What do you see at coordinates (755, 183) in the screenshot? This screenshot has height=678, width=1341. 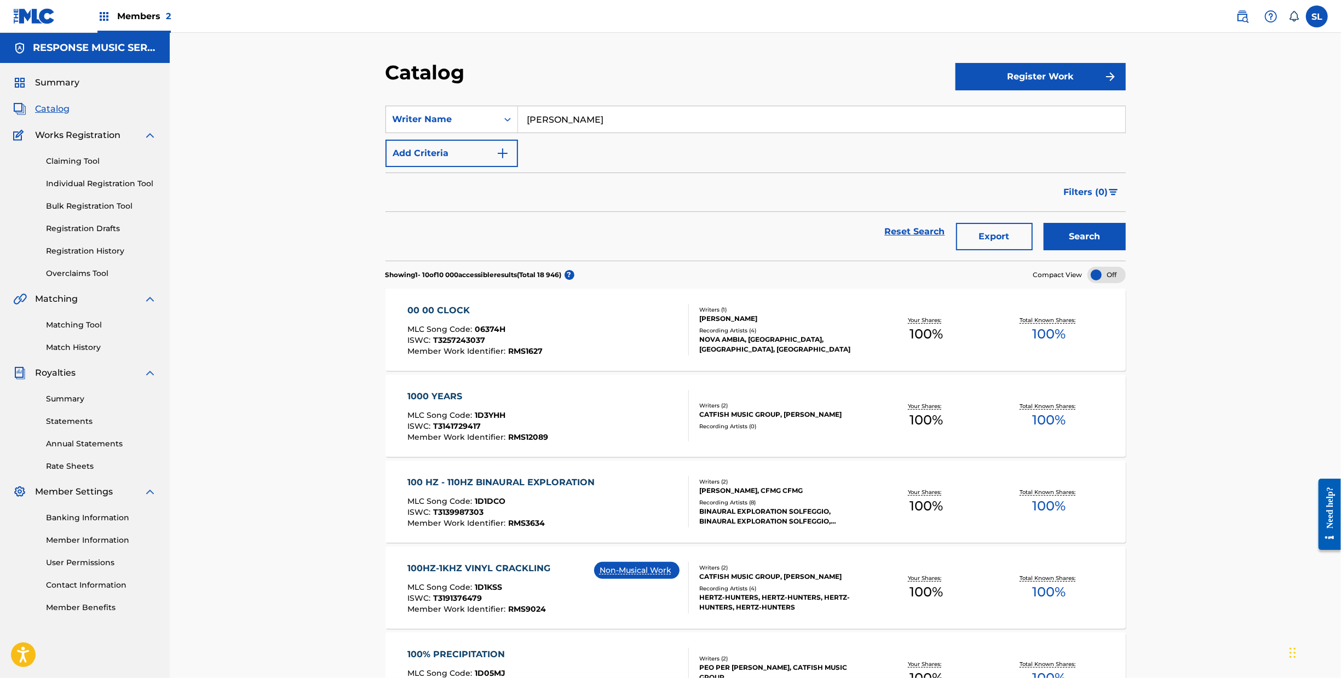 I see `form: Search Form` at bounding box center [755, 183].